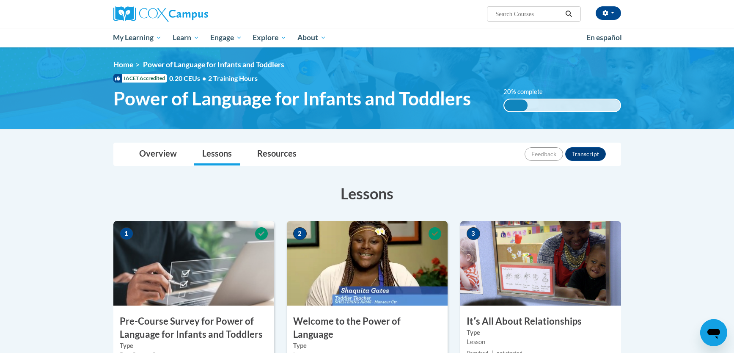 The height and width of the screenshot is (353, 734). I want to click on span: En español, so click(604, 37).